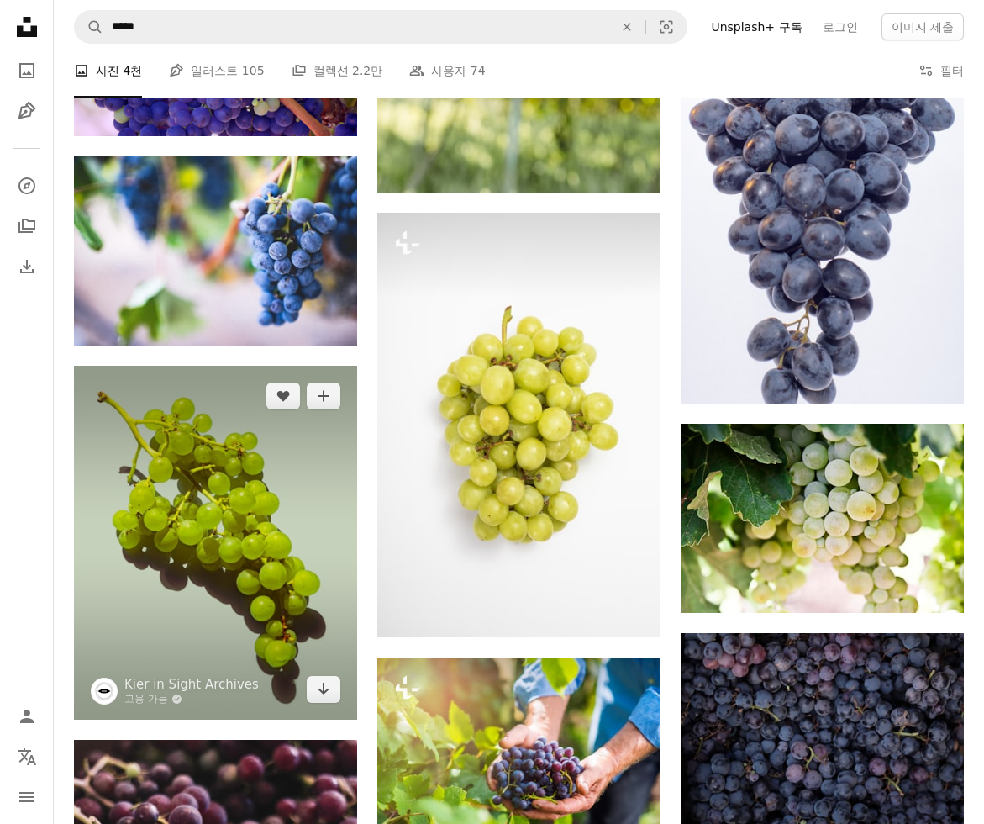 Image resolution: width=984 pixels, height=824 pixels. Describe the element at coordinates (519, 424) in the screenshot. I see `a: 흰색 배경에 녹색 포도 한 송이` at that location.